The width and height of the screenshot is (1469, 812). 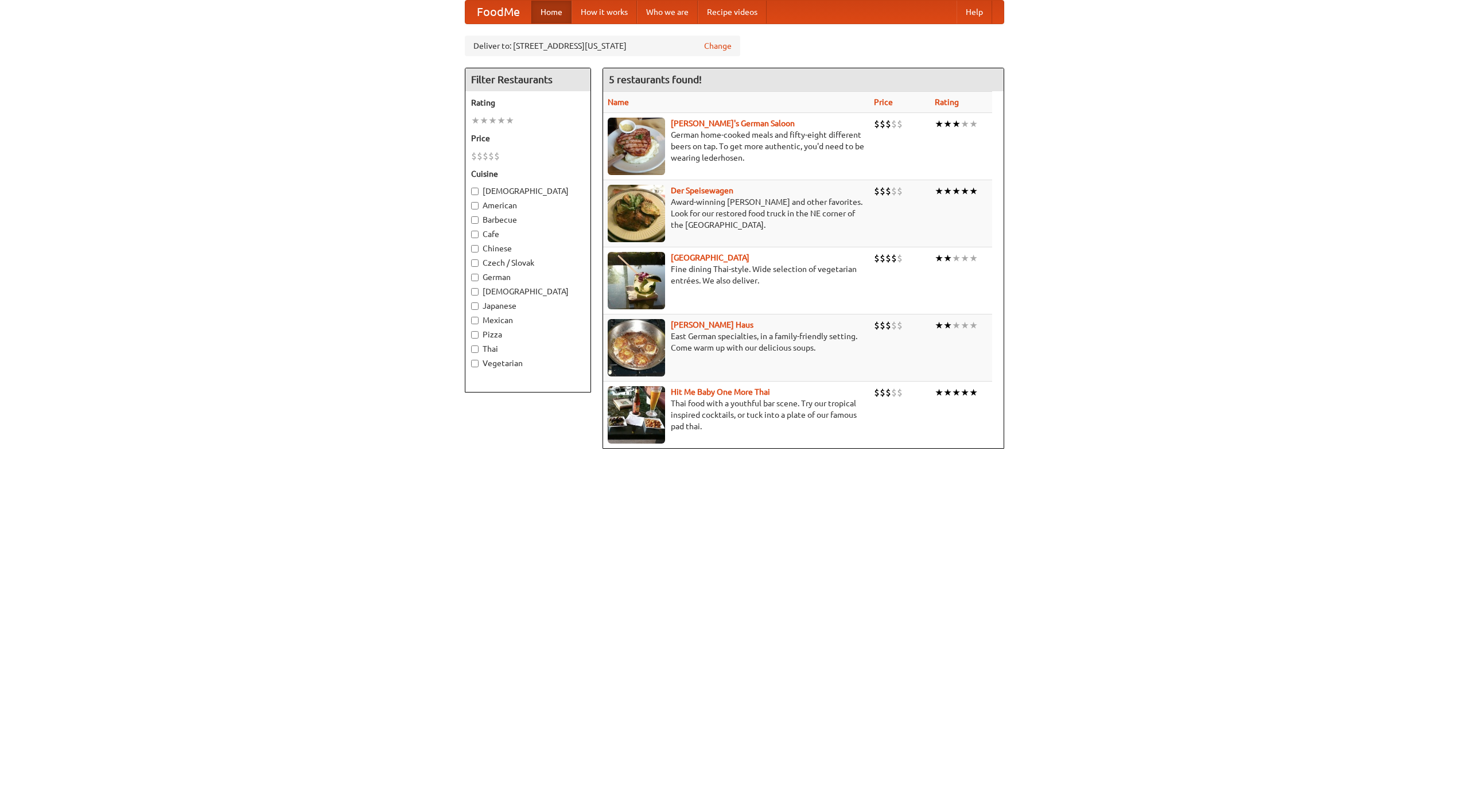 I want to click on img: speisewagen.jpg, so click(x=636, y=214).